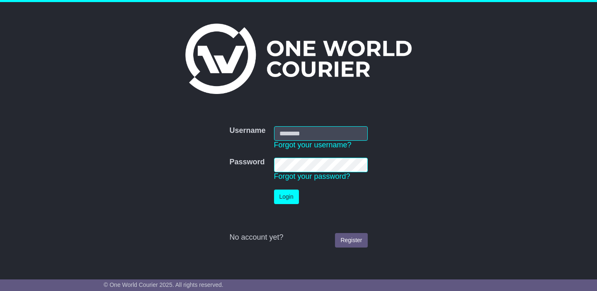 The height and width of the screenshot is (291, 597). I want to click on label: Username, so click(247, 131).